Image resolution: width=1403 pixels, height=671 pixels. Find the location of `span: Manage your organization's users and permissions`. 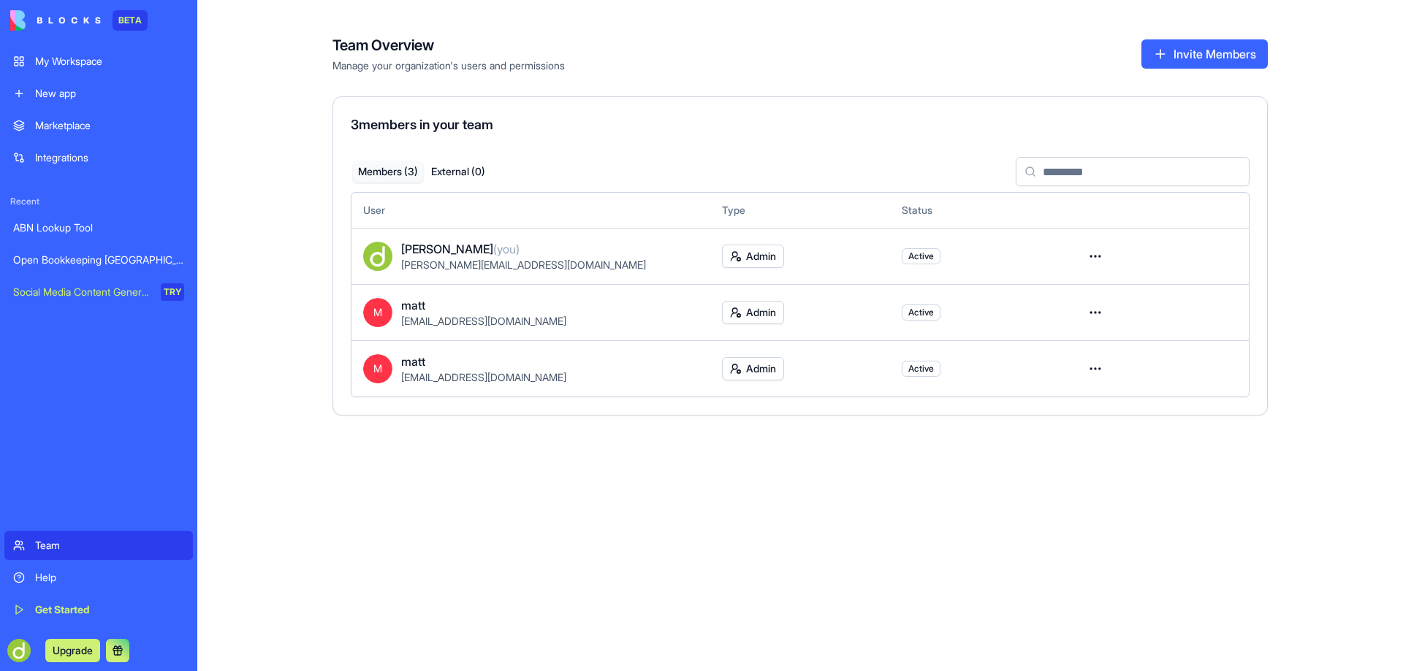

span: Manage your organization's users and permissions is located at coordinates (449, 66).